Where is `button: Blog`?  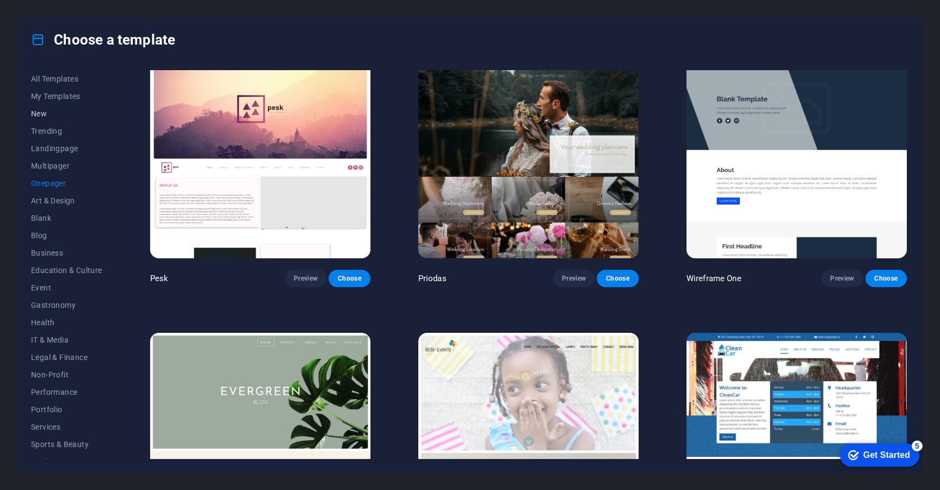 button: Blog is located at coordinates (66, 236).